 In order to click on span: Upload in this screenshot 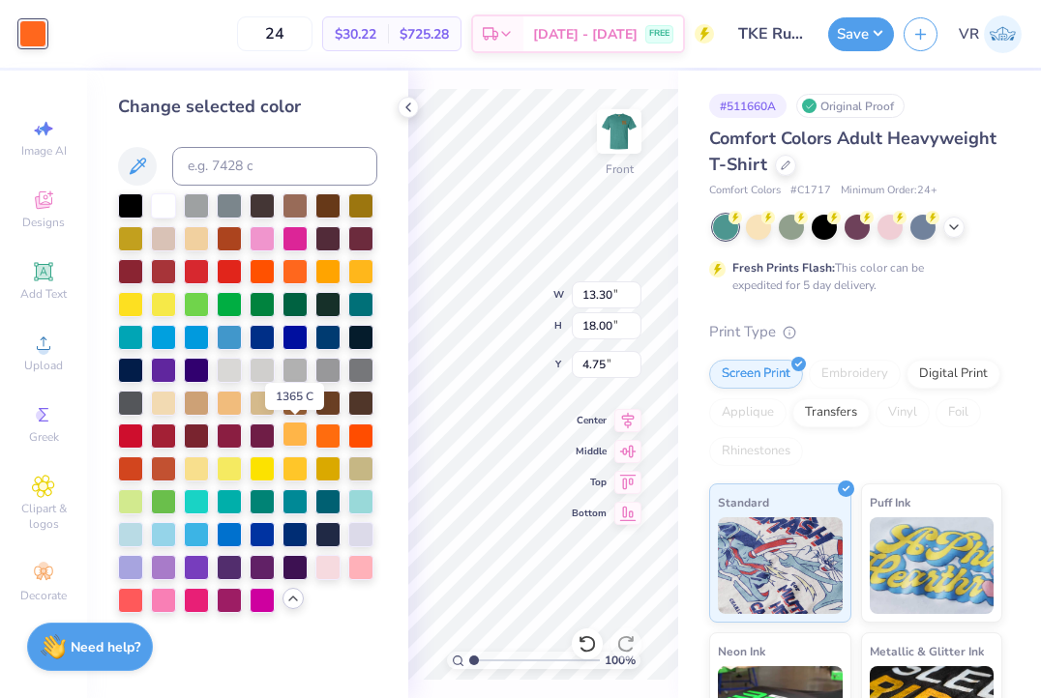, I will do `click(44, 366)`.